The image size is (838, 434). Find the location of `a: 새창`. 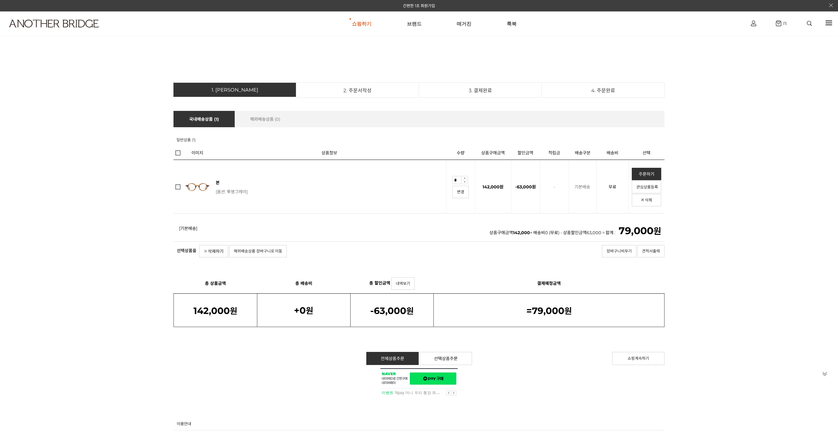

a: 새창 is located at coordinates (433, 379).